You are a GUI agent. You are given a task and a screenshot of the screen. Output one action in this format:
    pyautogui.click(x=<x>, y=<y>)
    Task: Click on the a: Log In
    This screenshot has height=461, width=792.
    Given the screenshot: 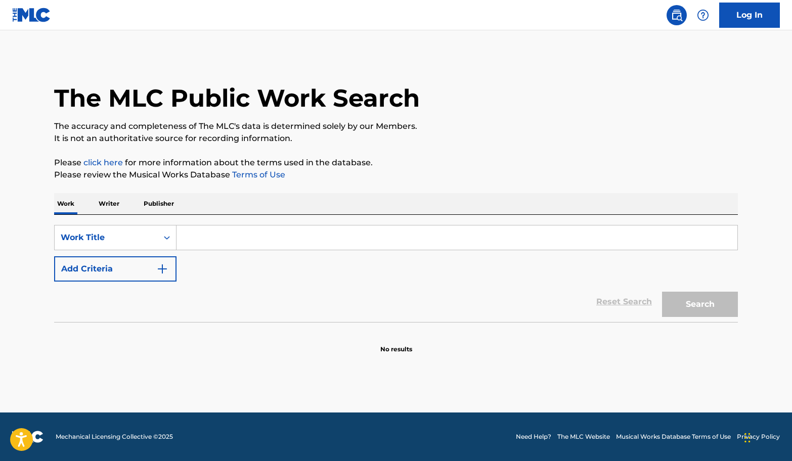 What is the action you would take?
    pyautogui.click(x=750, y=15)
    